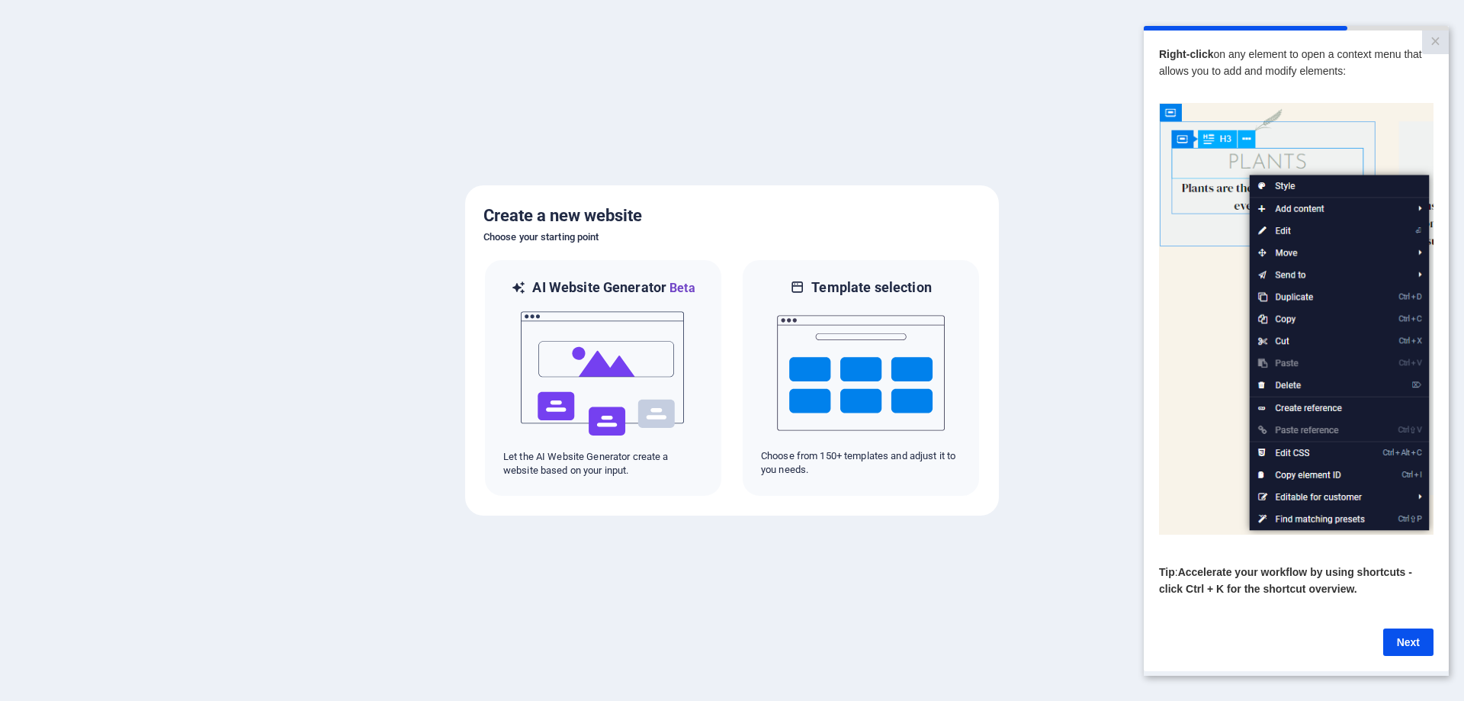 This screenshot has height=701, width=1464. What do you see at coordinates (603, 377) in the screenshot?
I see `div: AI Website GeneratorBetaaiLet the AI Website Generator create a website based on your input.` at bounding box center [603, 377].